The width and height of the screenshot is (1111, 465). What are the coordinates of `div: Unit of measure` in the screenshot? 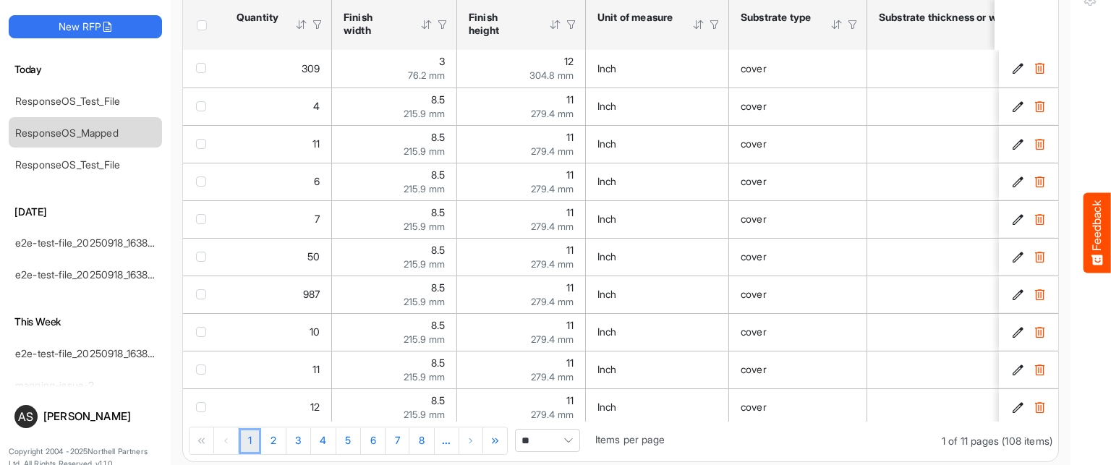 It's located at (635, 17).